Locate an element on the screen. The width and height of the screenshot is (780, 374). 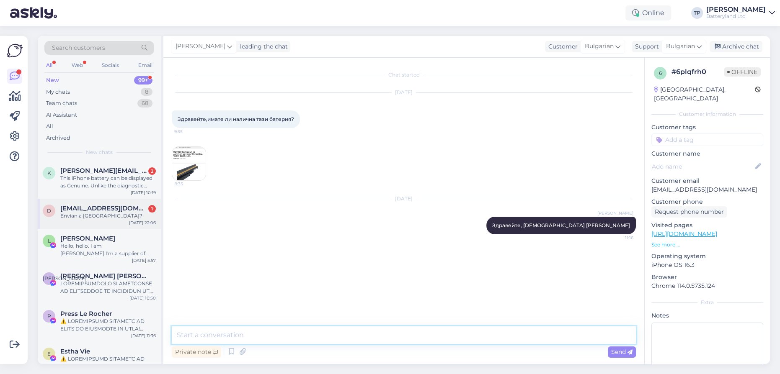
span: Search customers is located at coordinates (78, 48).